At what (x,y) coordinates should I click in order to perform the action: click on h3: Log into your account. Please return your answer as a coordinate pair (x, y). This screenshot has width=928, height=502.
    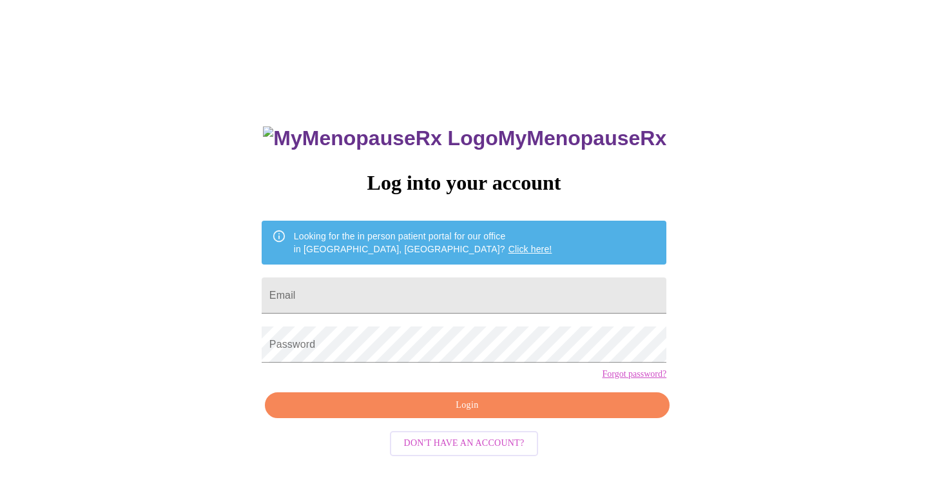
    Looking at the image, I should click on (464, 182).